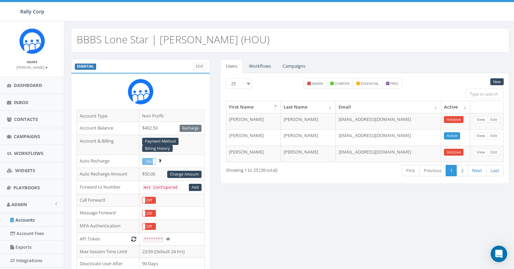  I want to click on small: starter, so click(342, 83).